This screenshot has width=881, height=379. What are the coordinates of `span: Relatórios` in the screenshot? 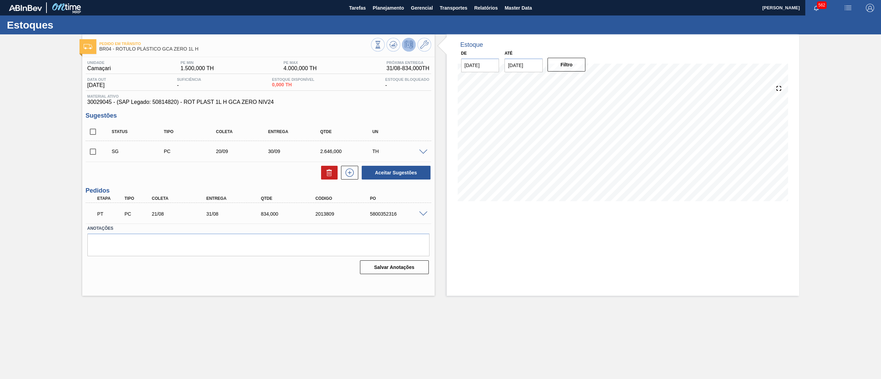 It's located at (486, 8).